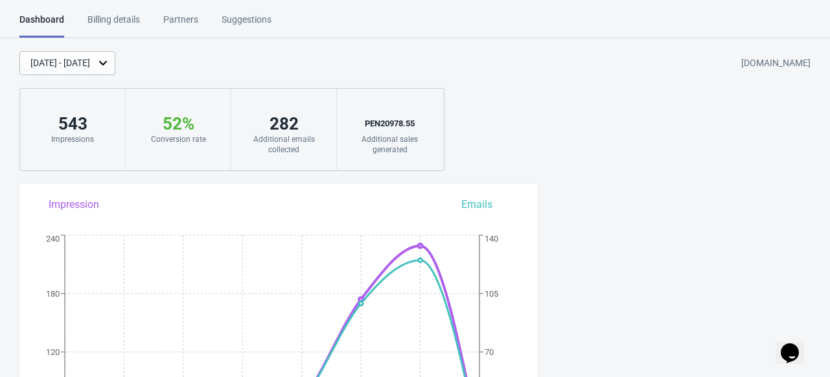  What do you see at coordinates (178, 124) in the screenshot?
I see `div: 52 %` at bounding box center [178, 124].